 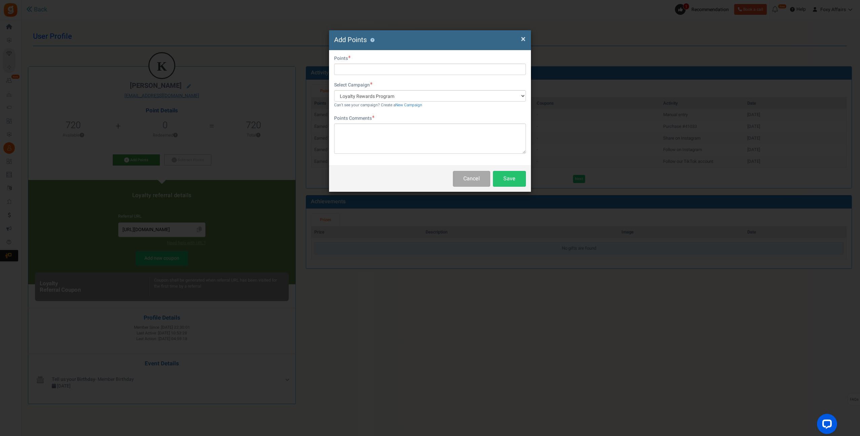 I want to click on button: Cancel, so click(x=471, y=179).